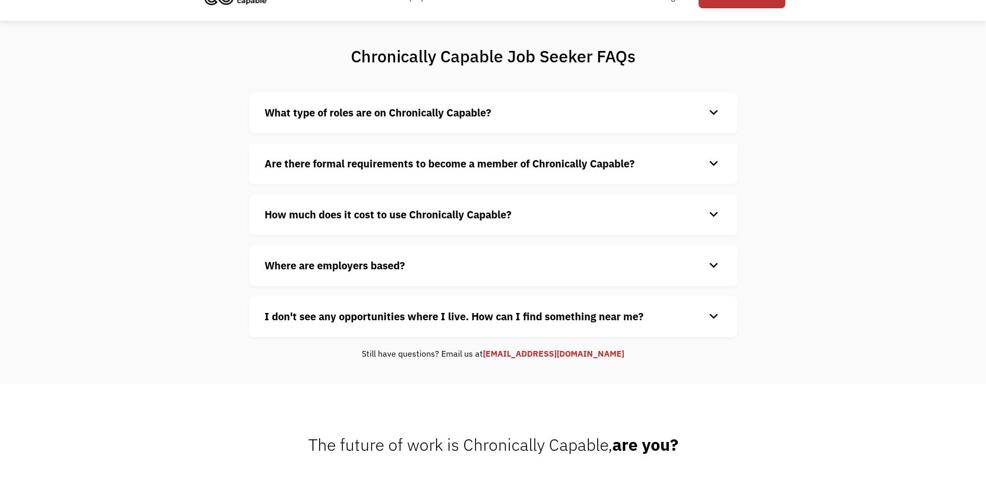 The image size is (986, 496). I want to click on strong: How much does it cost to use Chronically Capable?, so click(388, 214).